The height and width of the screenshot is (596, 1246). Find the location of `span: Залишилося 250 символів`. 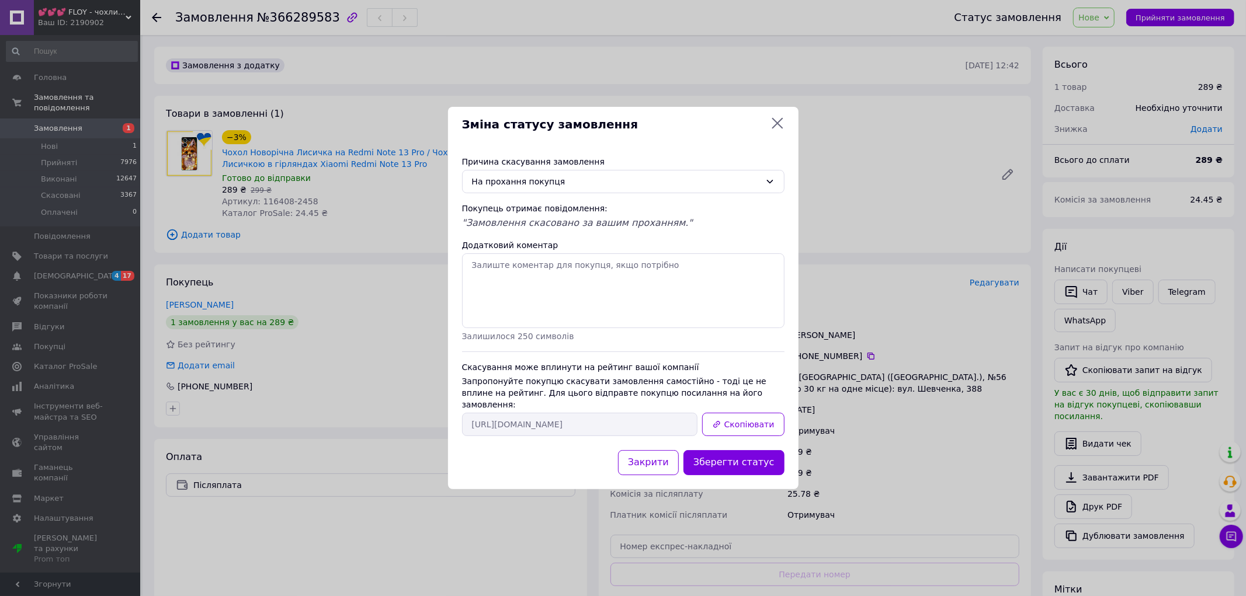

span: Залишилося 250 символів is located at coordinates (518, 336).